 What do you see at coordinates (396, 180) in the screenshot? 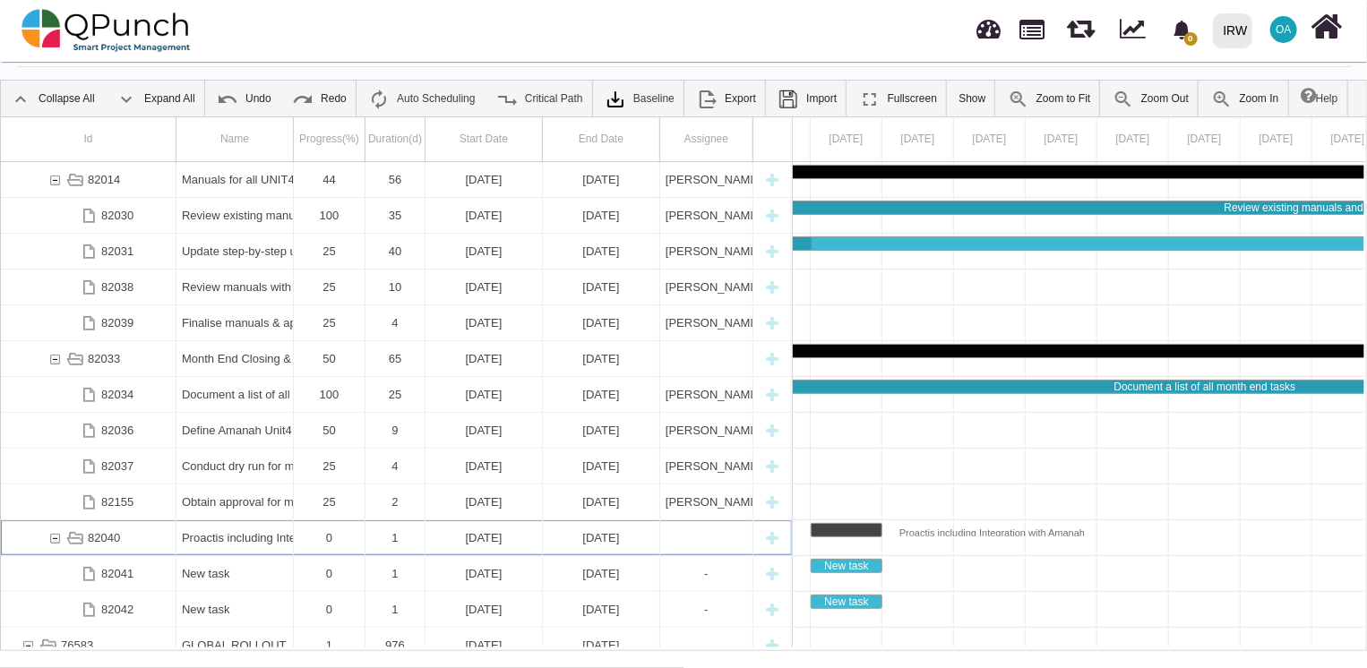
I see `div: Task: Manuals for all UNIT4 ERP Processes Start date: 18-07-2025 End date: 11-09-2025` at bounding box center [396, 180].